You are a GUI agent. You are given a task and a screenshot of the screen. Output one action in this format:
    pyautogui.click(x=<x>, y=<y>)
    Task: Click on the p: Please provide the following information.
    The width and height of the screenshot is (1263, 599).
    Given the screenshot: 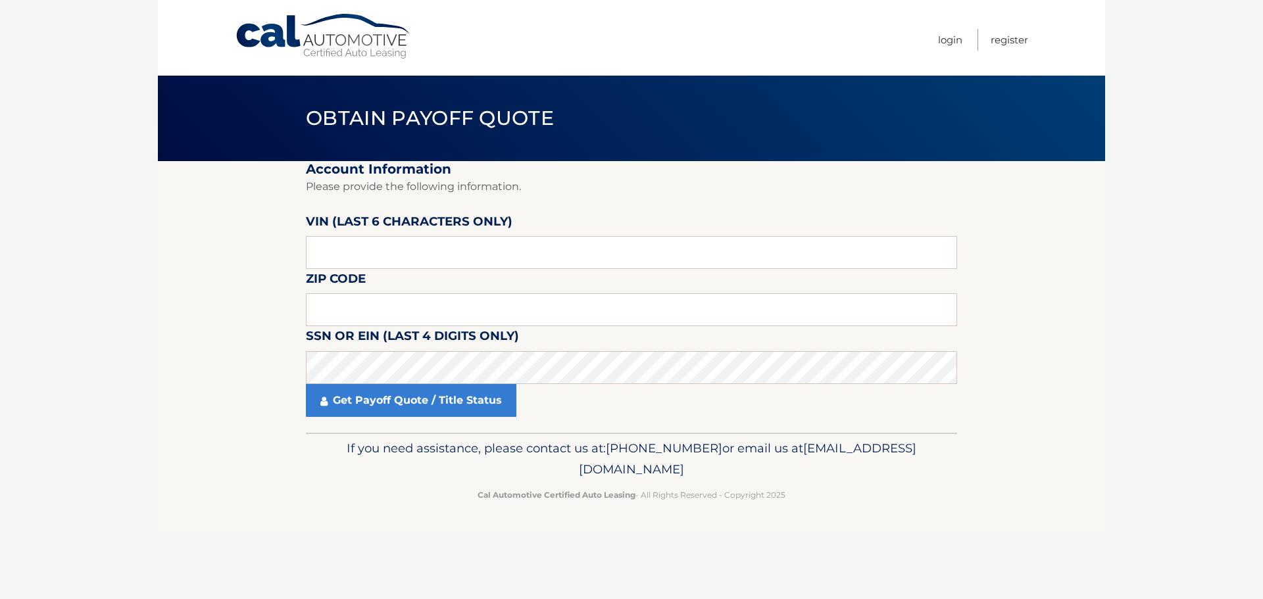 What is the action you would take?
    pyautogui.click(x=631, y=187)
    